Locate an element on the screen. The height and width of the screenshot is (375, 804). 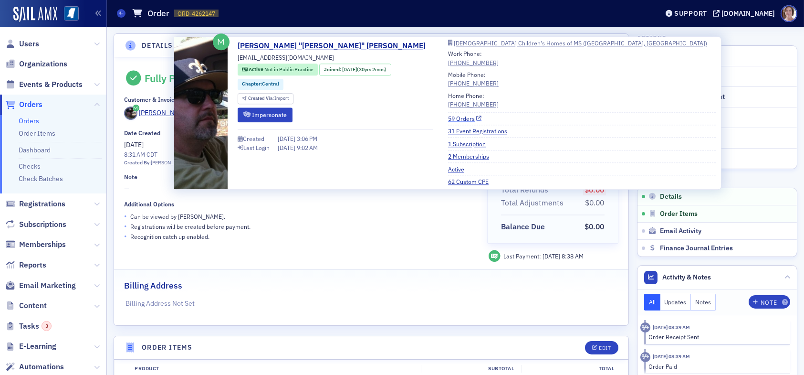
span: Finance Journal Entries is located at coordinates (696, 248).